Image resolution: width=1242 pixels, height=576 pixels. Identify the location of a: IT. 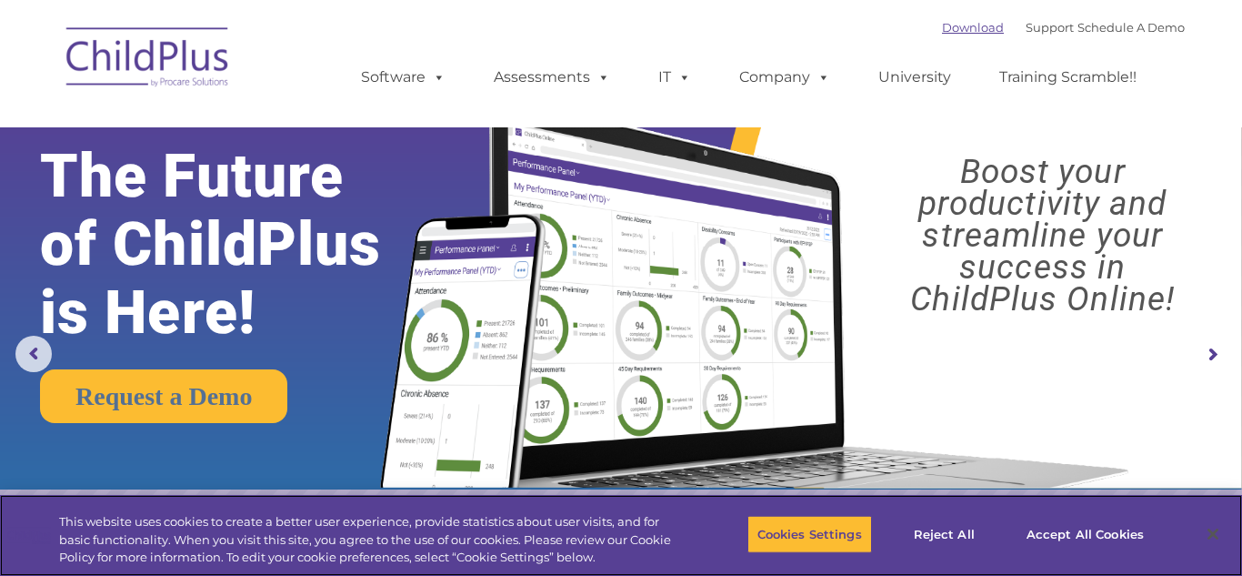
(675, 77).